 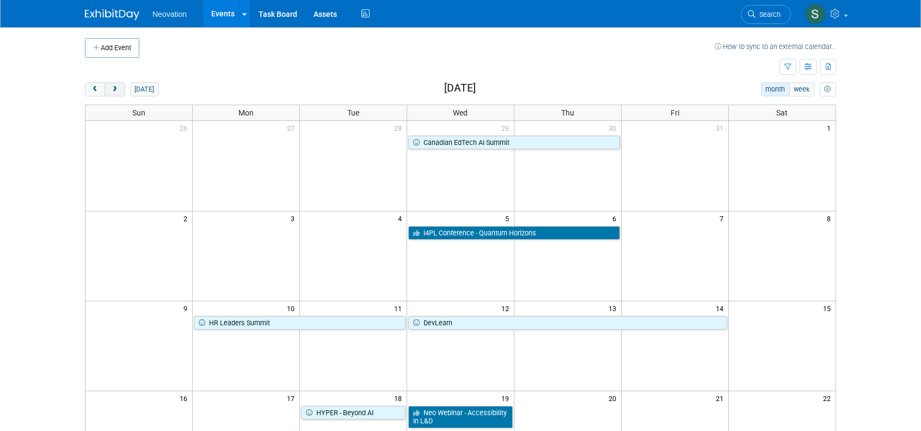 What do you see at coordinates (509, 218) in the screenshot?
I see `span: 5` at bounding box center [509, 218].